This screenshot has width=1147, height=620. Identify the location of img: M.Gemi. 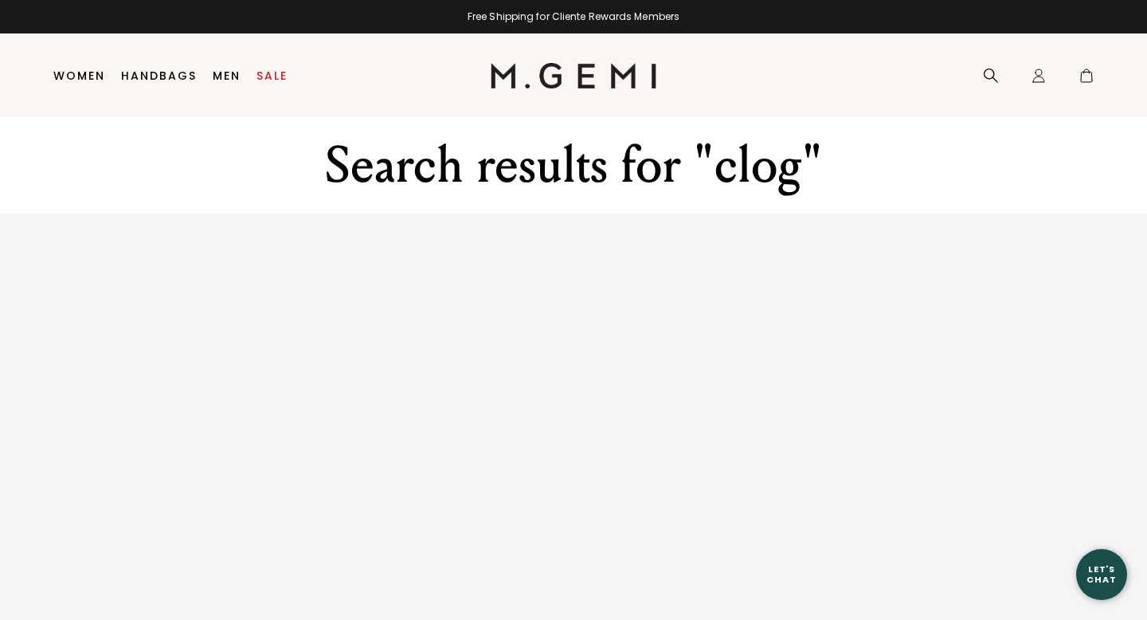
(574, 76).